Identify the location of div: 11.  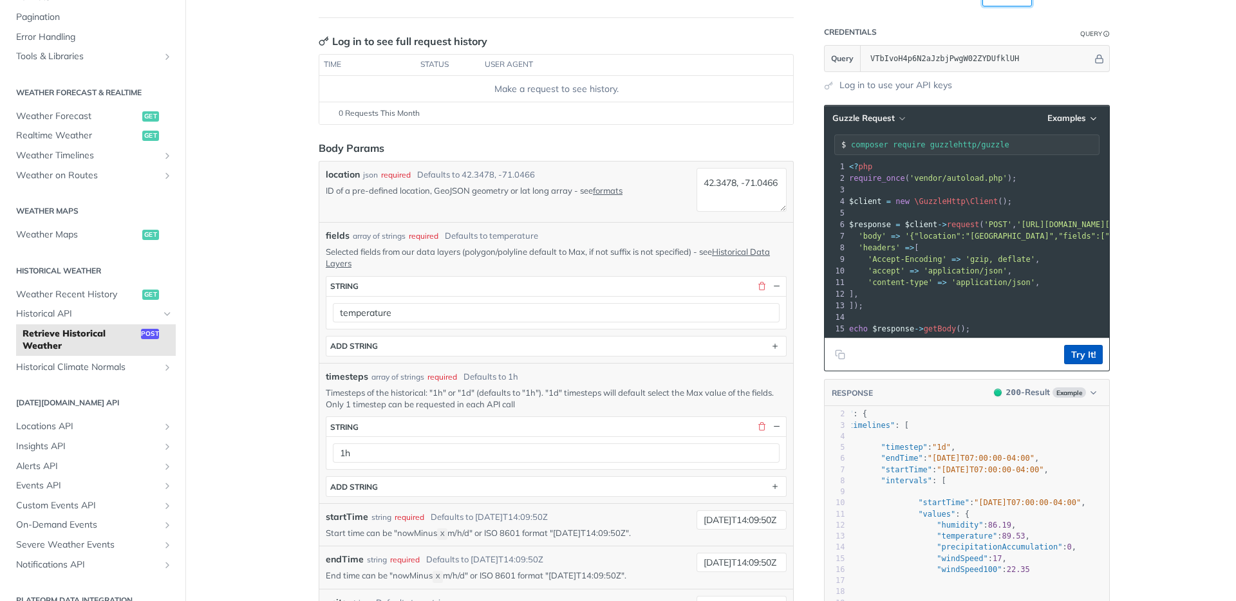
(835, 283).